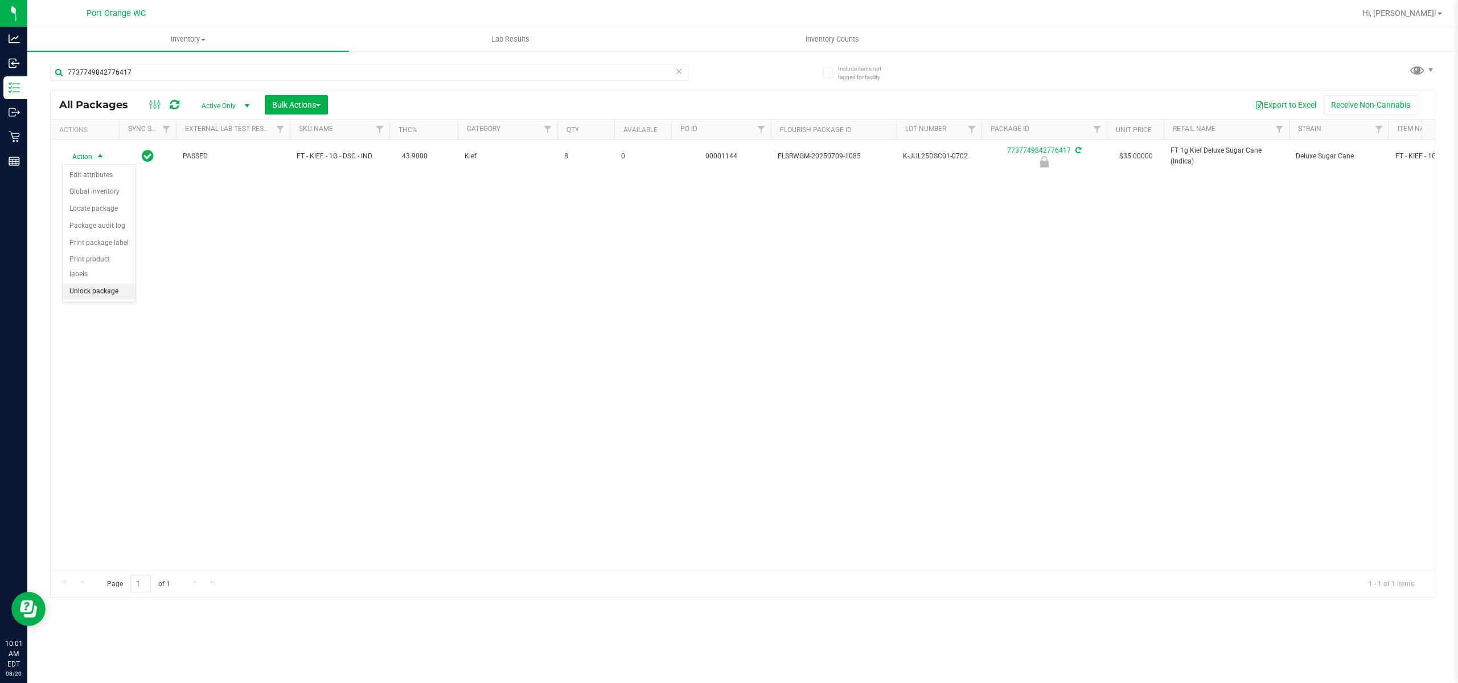 This screenshot has height=683, width=1458. Describe the element at coordinates (510, 39) in the screenshot. I see `span: Lab Results` at that location.